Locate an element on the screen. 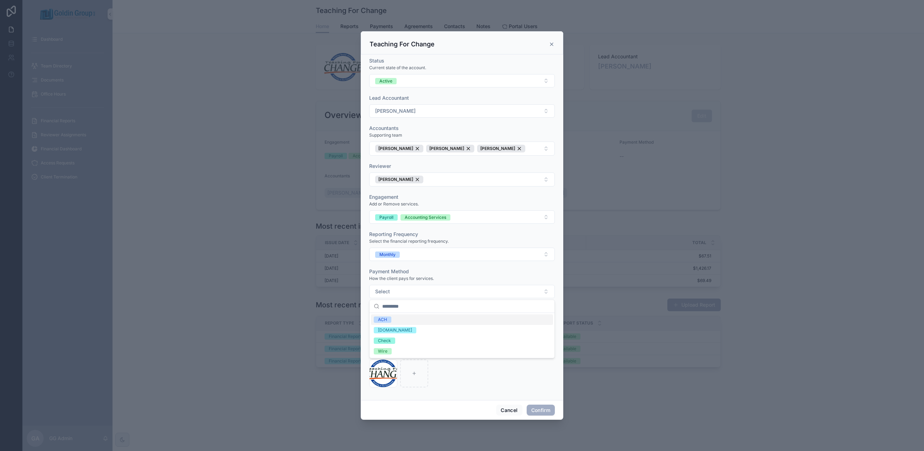 Image resolution: width=924 pixels, height=451 pixels. div: Accounting Services is located at coordinates (425, 218).